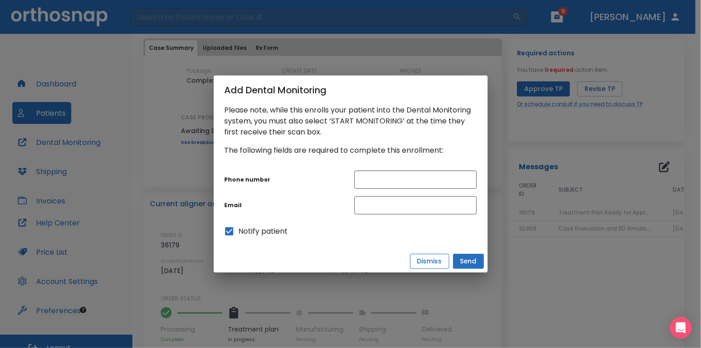 The image size is (701, 348). What do you see at coordinates (351, 121) in the screenshot?
I see `p: Please note, while this enrolls your patient into the Dental Monitoring system, you must also sel...` at bounding box center [351, 121].